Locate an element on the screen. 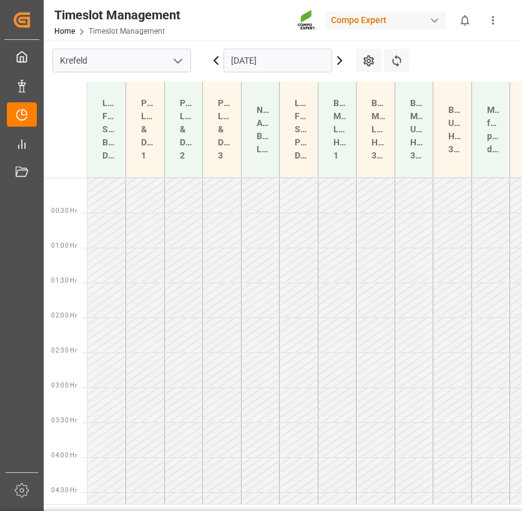 This screenshot has width=522, height=511. span: 01:00 Hr is located at coordinates (64, 245).